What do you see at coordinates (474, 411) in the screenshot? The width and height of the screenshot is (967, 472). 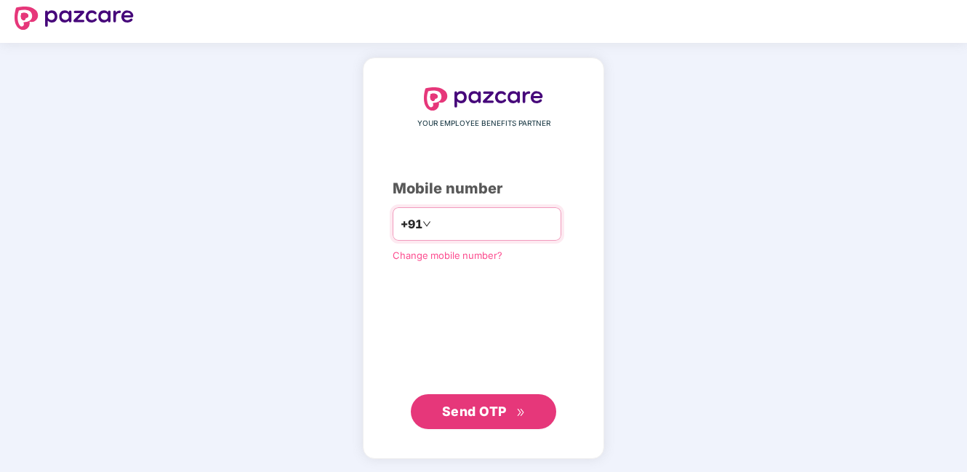 I see `span: Send OTP` at bounding box center [474, 411].